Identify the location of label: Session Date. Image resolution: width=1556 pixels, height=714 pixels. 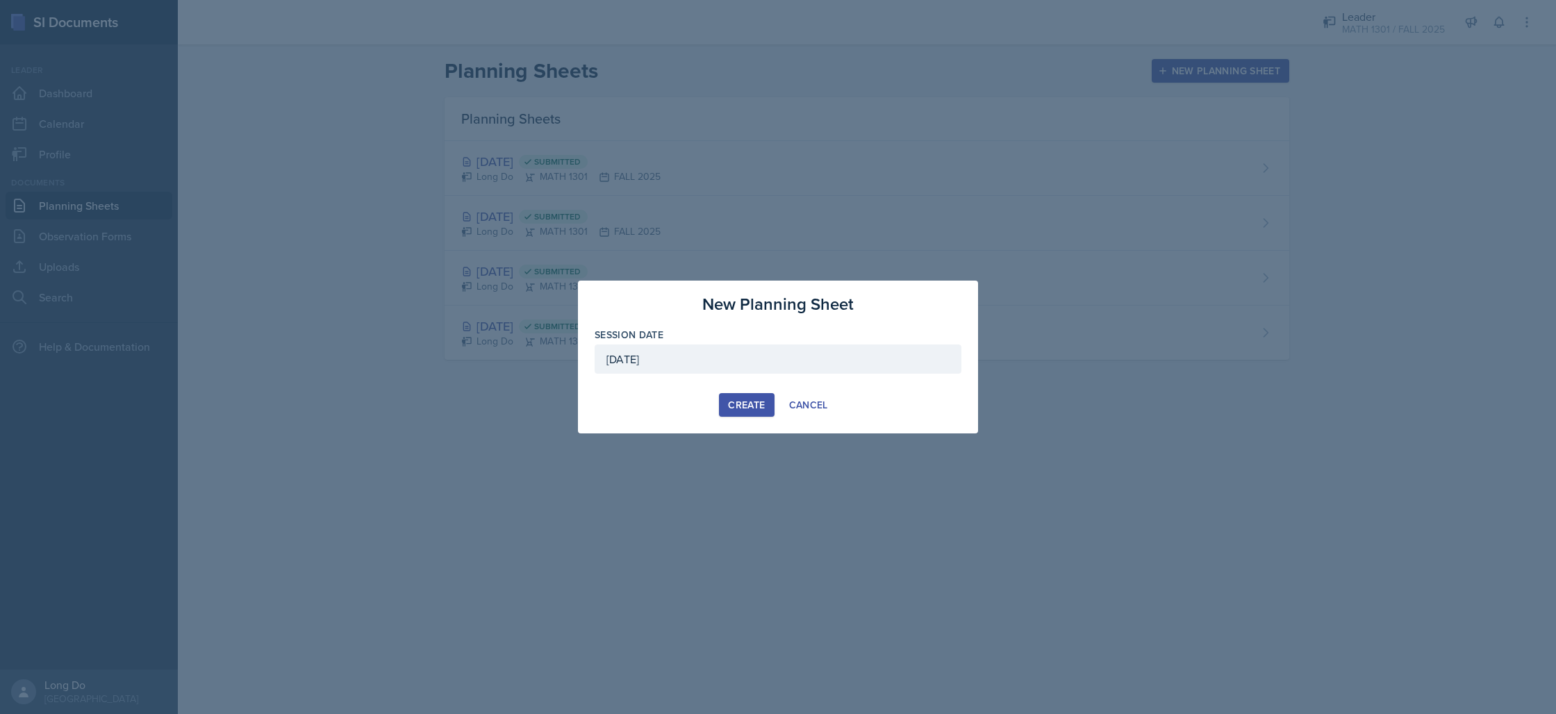
(629, 335).